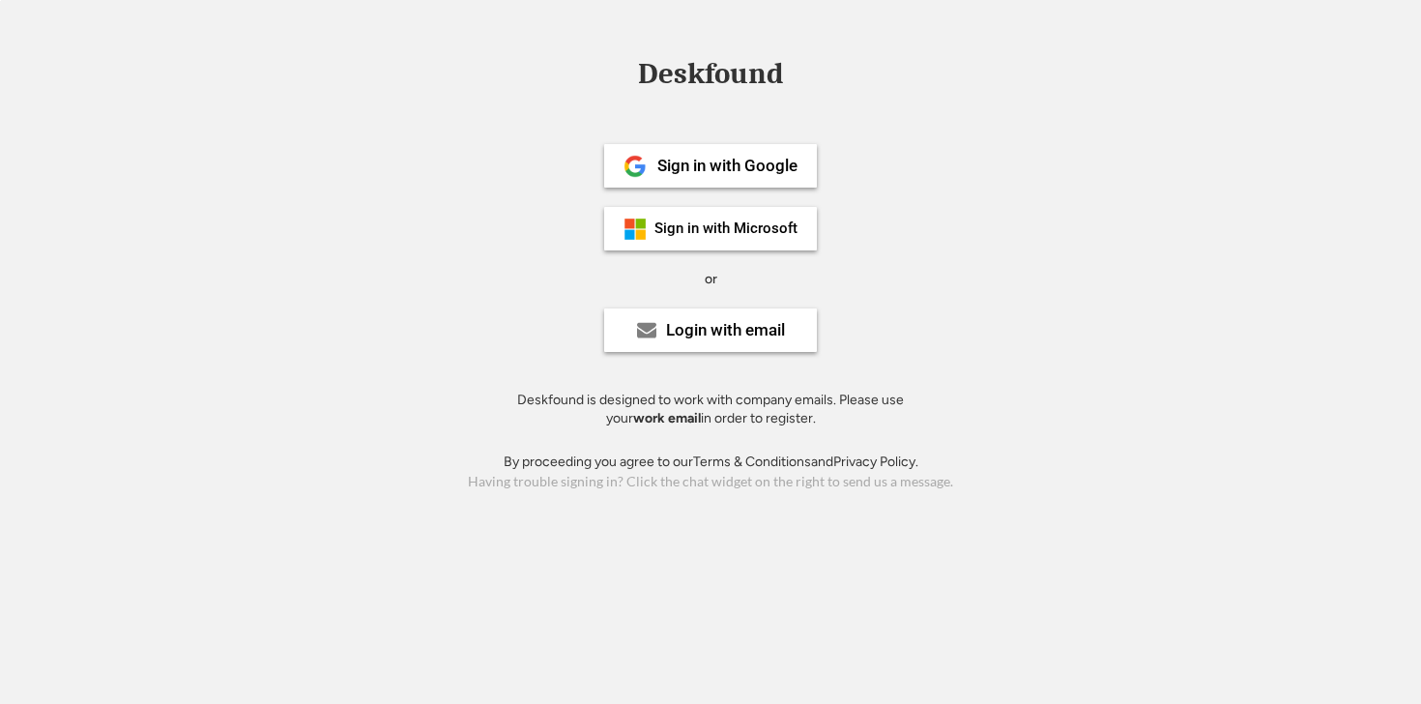 The width and height of the screenshot is (1421, 704). Describe the element at coordinates (711, 279) in the screenshot. I see `div: or` at that location.